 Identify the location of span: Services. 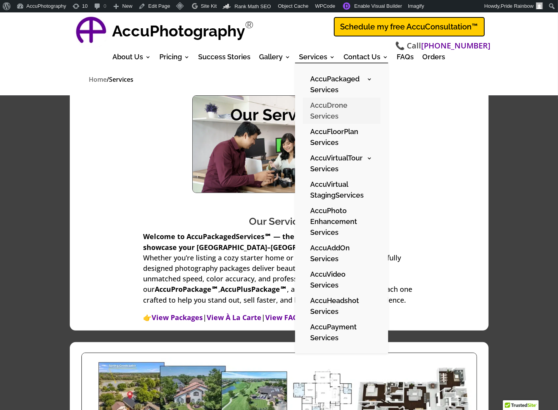
(121, 79).